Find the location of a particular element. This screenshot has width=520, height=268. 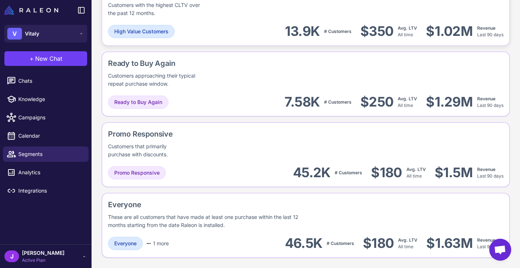

a: Calendar is located at coordinates (46, 136).